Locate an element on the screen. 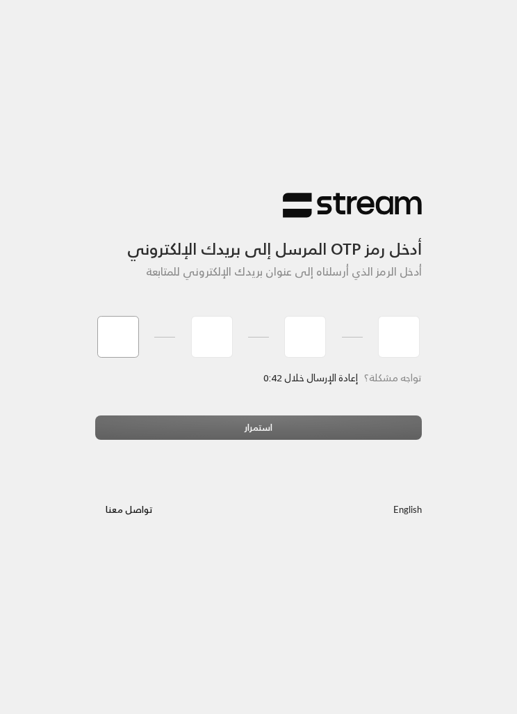 This screenshot has width=517, height=714. h3: أدخل رمز OTP المرسل إلى بريدك الإلكتروني is located at coordinates (259, 239).